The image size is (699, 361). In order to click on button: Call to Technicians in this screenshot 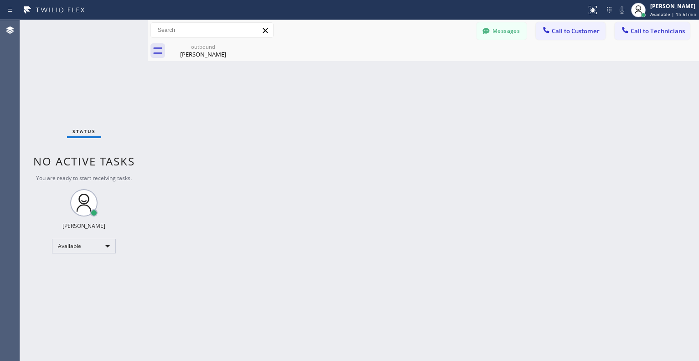, I will do `click(652, 31)`.